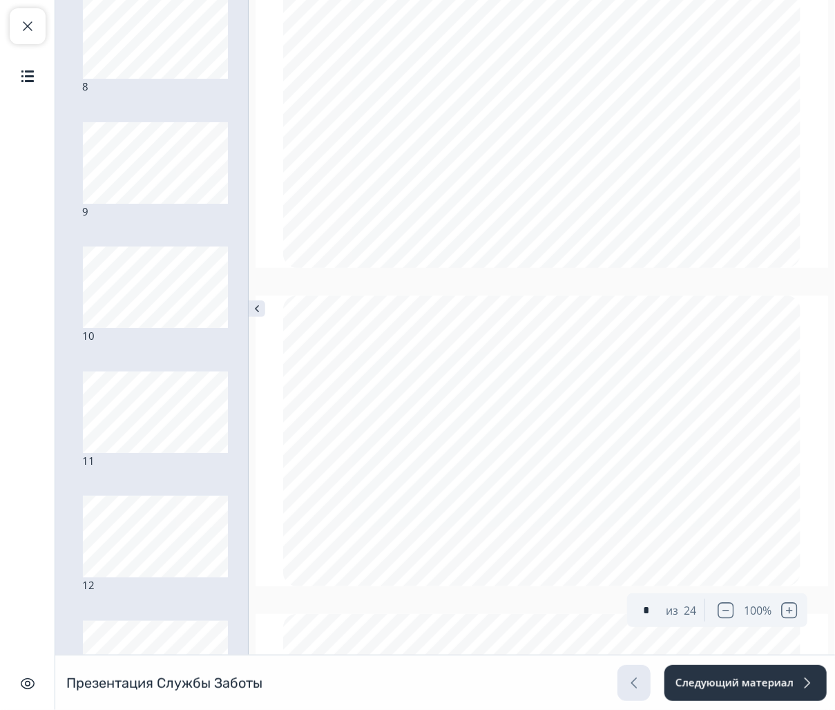 The height and width of the screenshot is (710, 835). What do you see at coordinates (152, 544) in the screenshot?
I see `div: 12` at bounding box center [152, 544].